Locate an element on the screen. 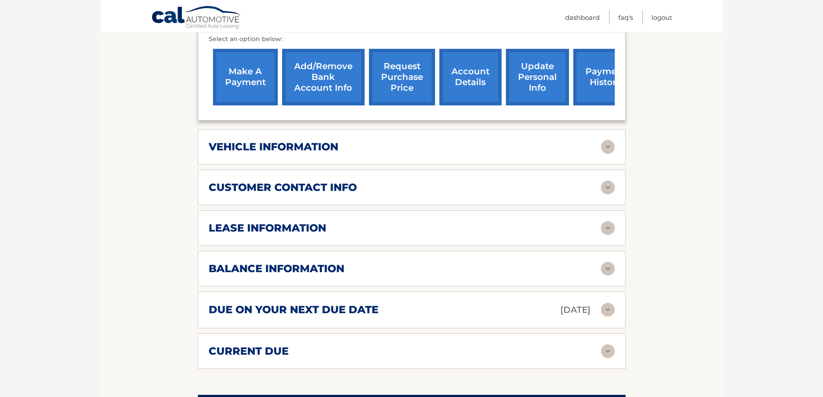 This screenshot has height=397, width=823. a: account details is located at coordinates (470, 77).